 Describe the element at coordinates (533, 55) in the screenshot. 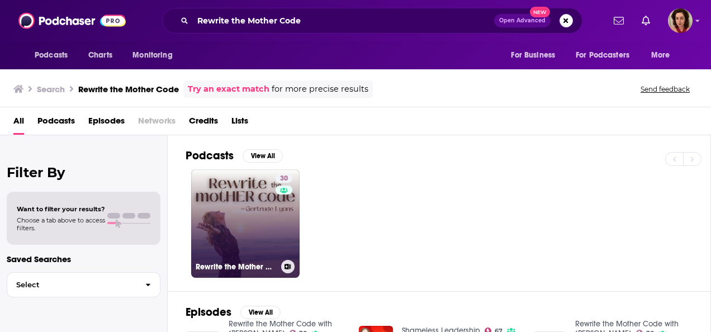

I see `span: For Business` at that location.